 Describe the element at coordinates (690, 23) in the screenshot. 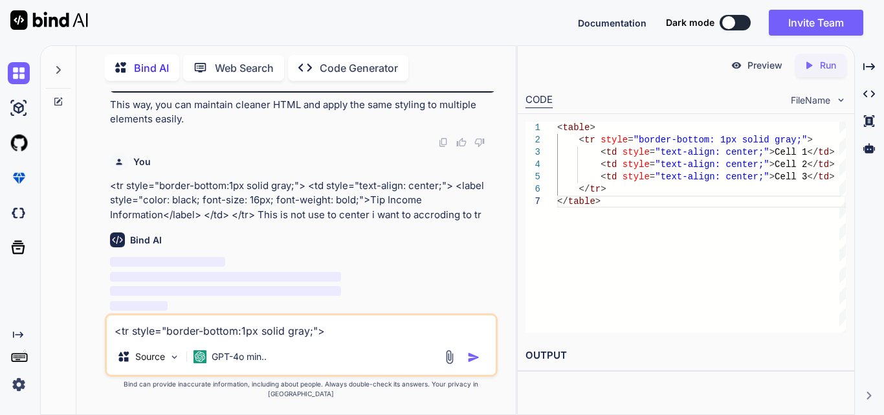

I see `span: Dark mode` at that location.